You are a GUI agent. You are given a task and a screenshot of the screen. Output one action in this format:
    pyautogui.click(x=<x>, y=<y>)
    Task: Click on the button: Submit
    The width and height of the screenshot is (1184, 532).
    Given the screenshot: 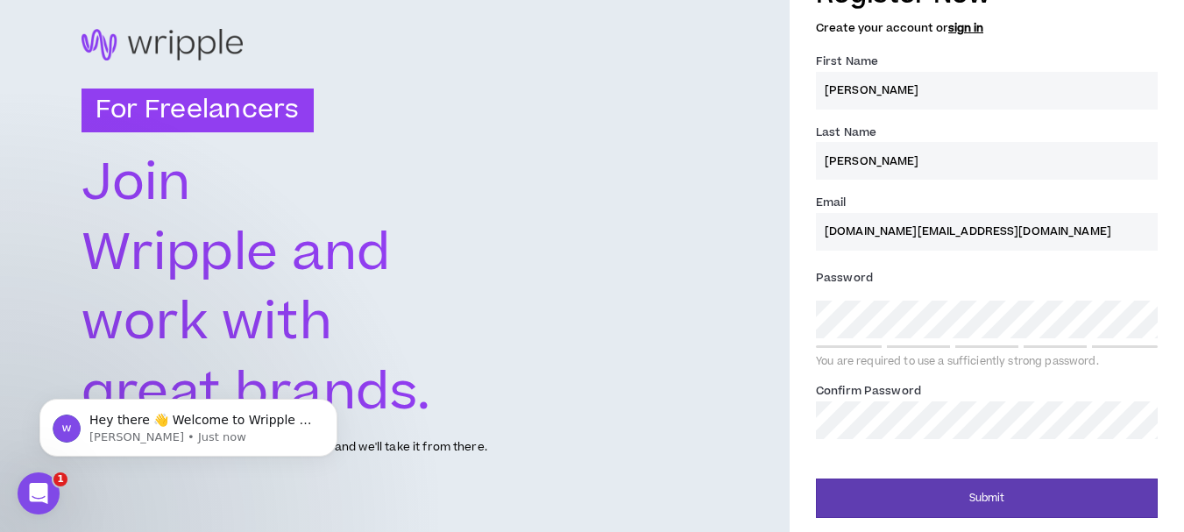 What is the action you would take?
    pyautogui.click(x=987, y=498)
    